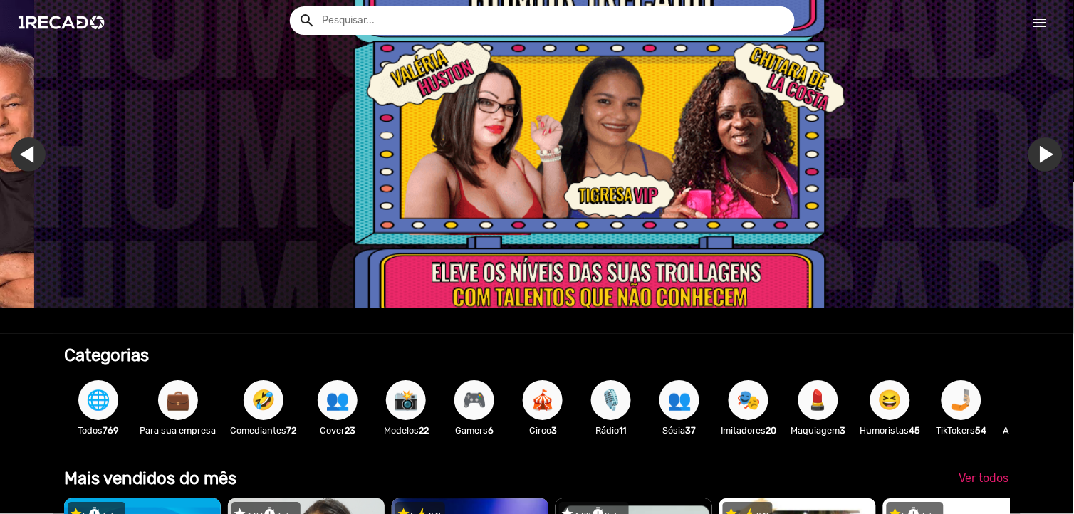  I want to click on b: 54, so click(982, 430).